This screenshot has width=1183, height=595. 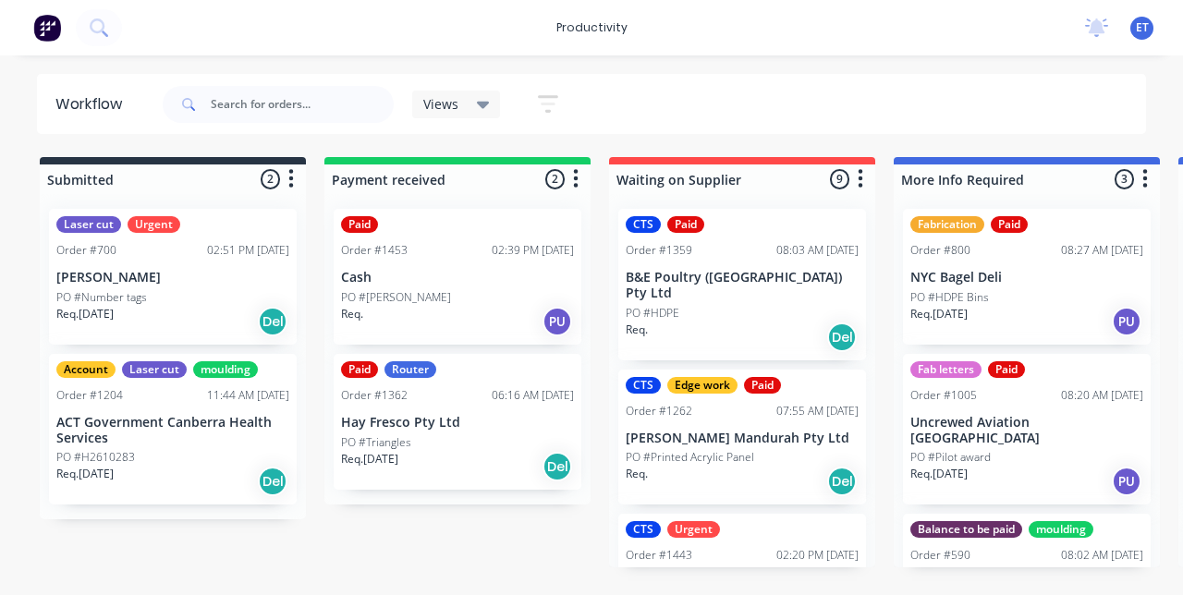 I want to click on p: Hay Fresco Pty Ltd, so click(x=457, y=422).